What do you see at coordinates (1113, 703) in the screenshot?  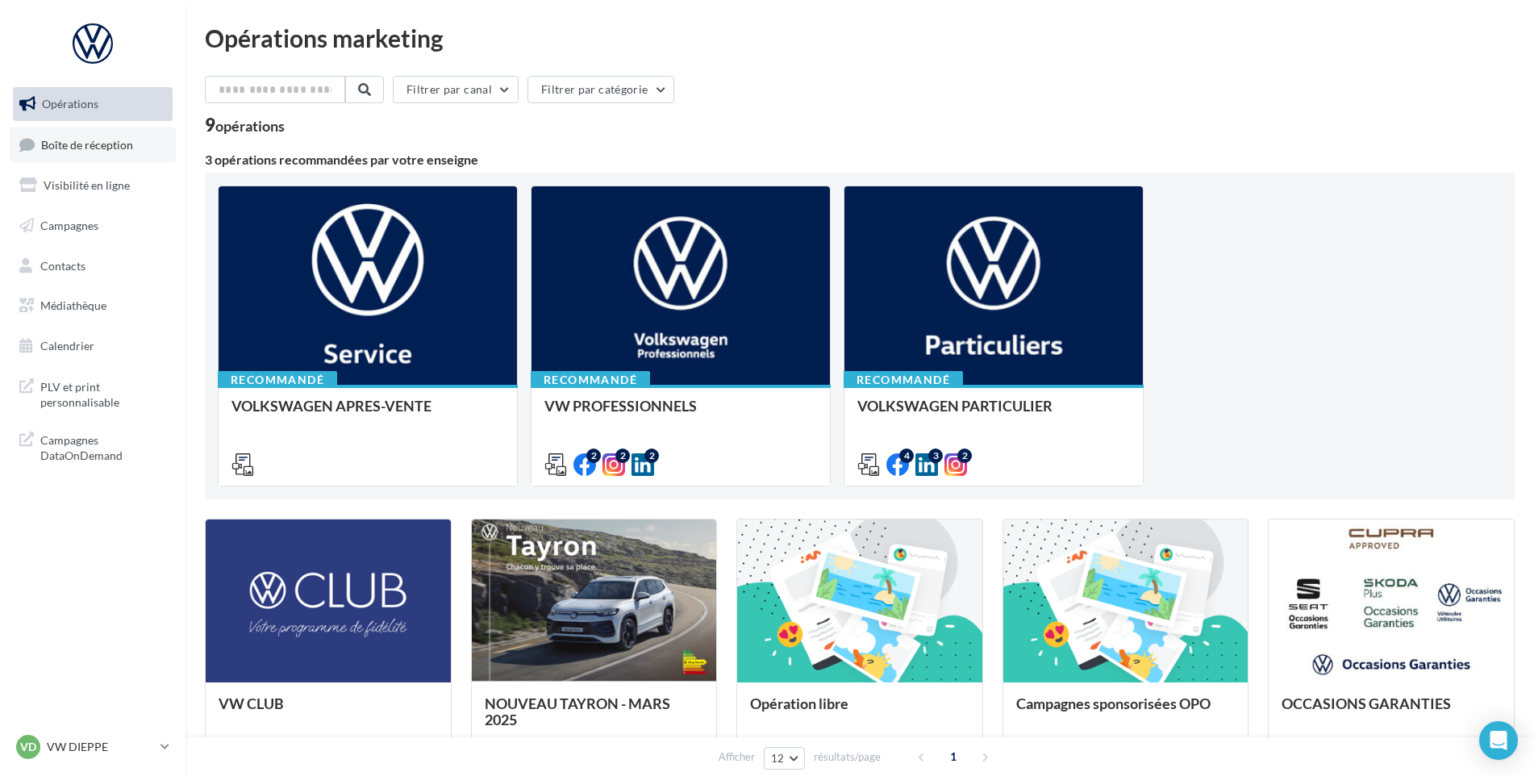 I see `span: Campagnes sponsorisées OPO` at bounding box center [1113, 703].